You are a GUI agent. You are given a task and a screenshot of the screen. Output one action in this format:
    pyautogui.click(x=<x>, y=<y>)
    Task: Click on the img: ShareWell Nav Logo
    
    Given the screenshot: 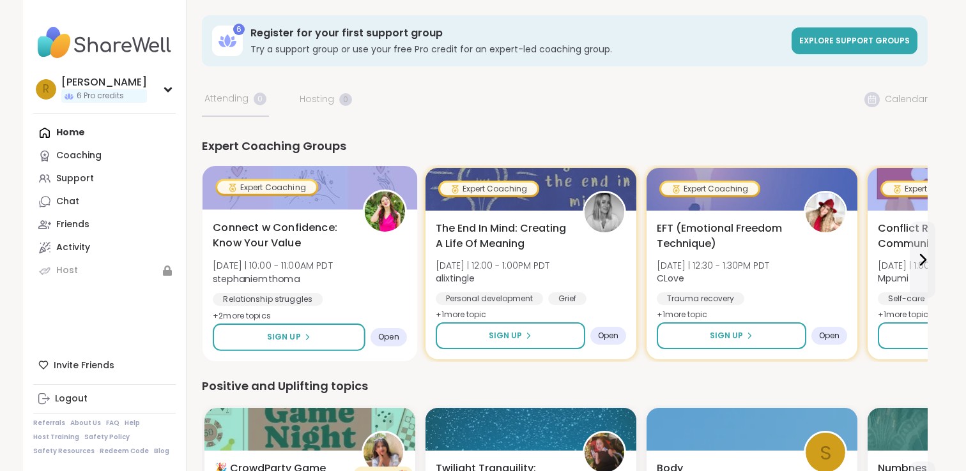 What is the action you would take?
    pyautogui.click(x=104, y=43)
    